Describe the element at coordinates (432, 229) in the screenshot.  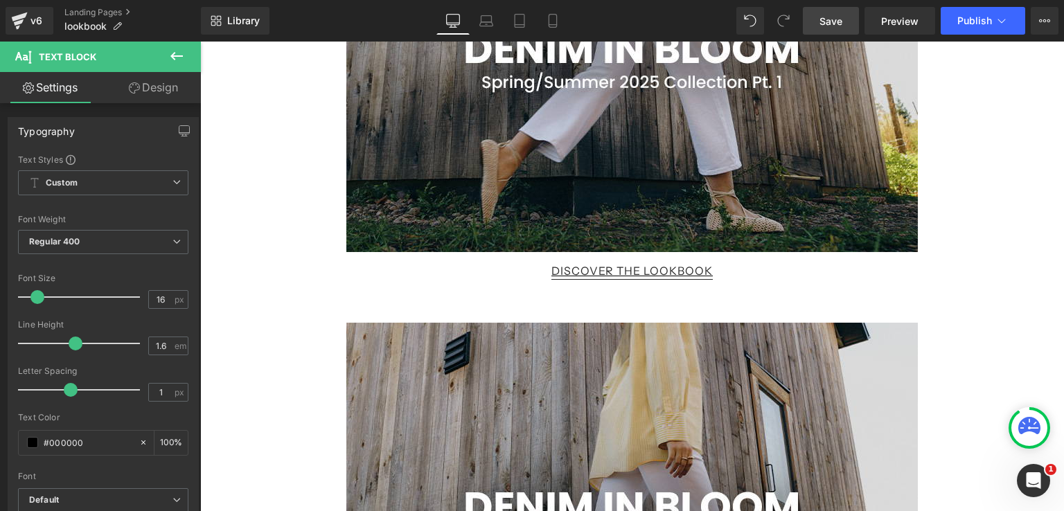
I see `a: Discover the lookbook` at that location.